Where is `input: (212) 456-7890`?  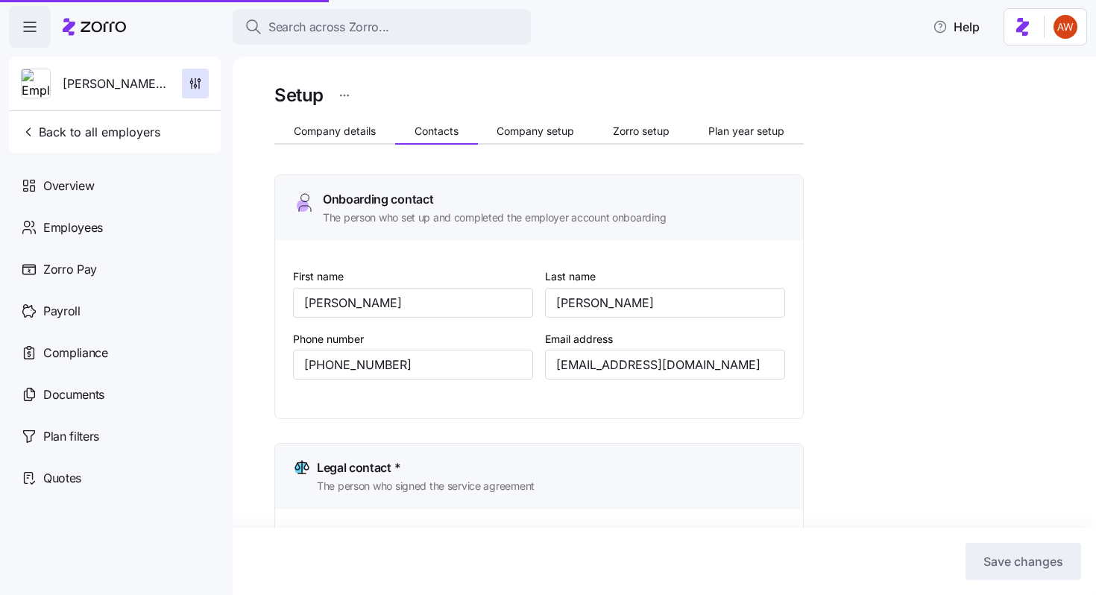
input: (212) 456-7890 is located at coordinates (413, 364).